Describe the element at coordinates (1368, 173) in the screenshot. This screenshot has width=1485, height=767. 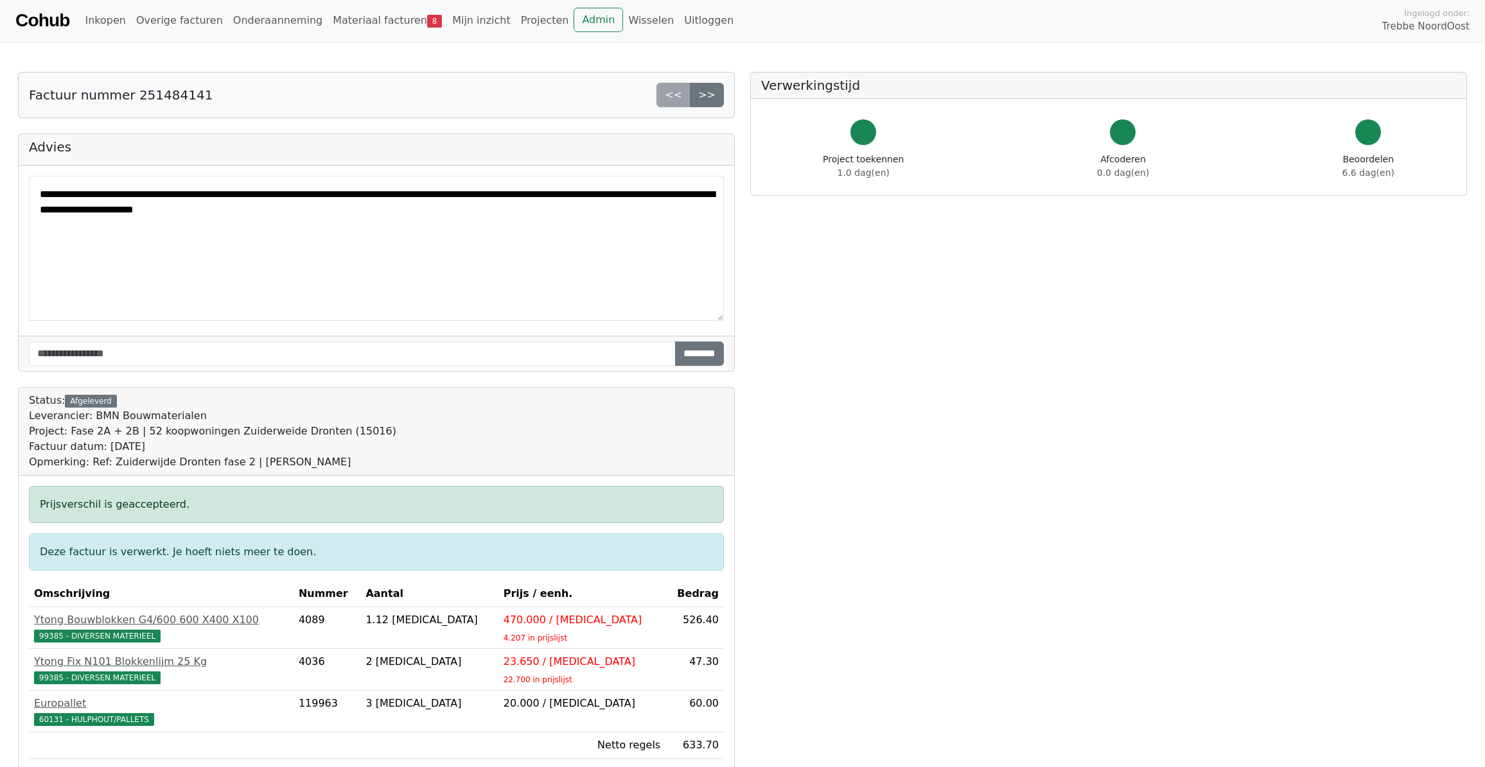
I see `span: 6.6 dag(en)` at that location.